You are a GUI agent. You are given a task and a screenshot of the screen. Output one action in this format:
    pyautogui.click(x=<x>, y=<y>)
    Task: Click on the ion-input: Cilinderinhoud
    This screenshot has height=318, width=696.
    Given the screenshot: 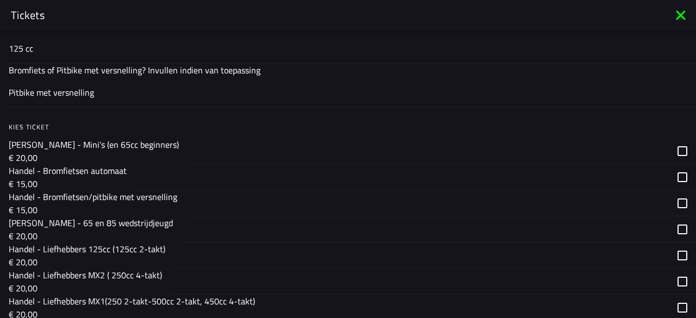 What is the action you would take?
    pyautogui.click(x=348, y=41)
    